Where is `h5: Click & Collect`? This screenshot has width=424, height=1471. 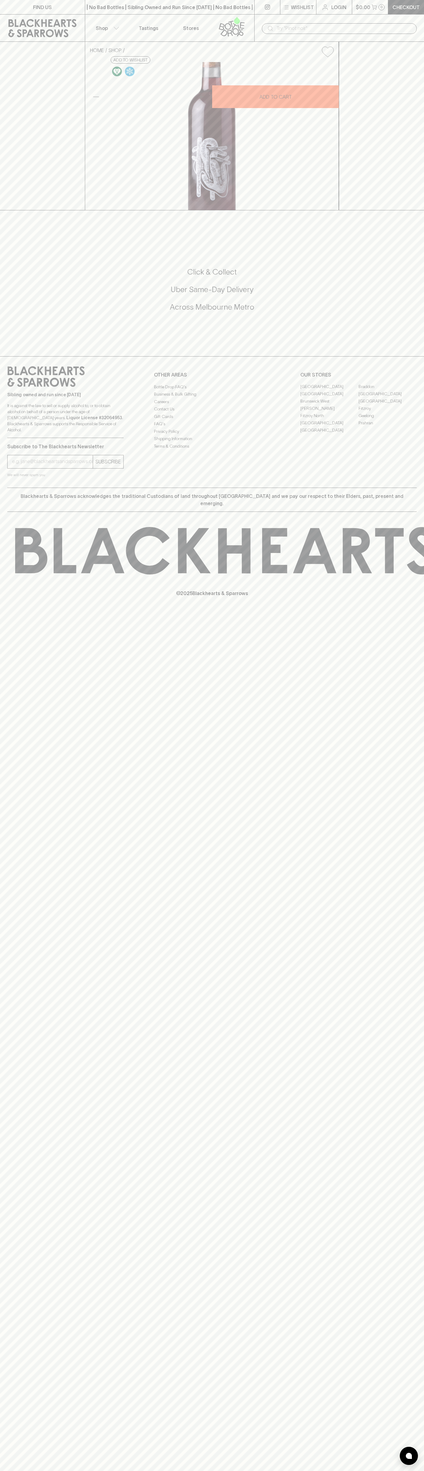 h5: Click & Collect is located at coordinates (212, 272).